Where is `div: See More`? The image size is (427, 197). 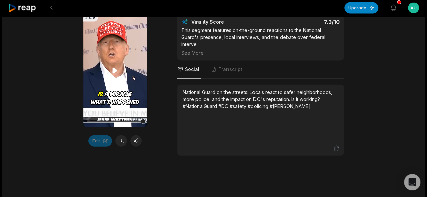
div: See More is located at coordinates (260, 53).